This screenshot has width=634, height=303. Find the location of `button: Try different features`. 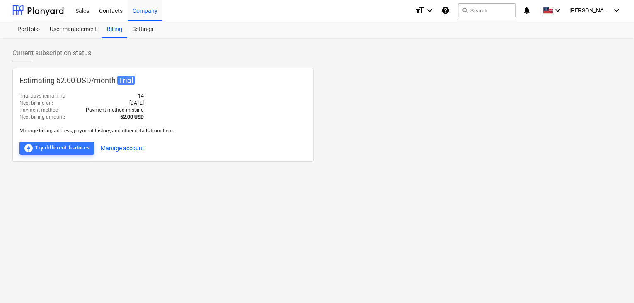

button: Try different features is located at coordinates (57, 148).